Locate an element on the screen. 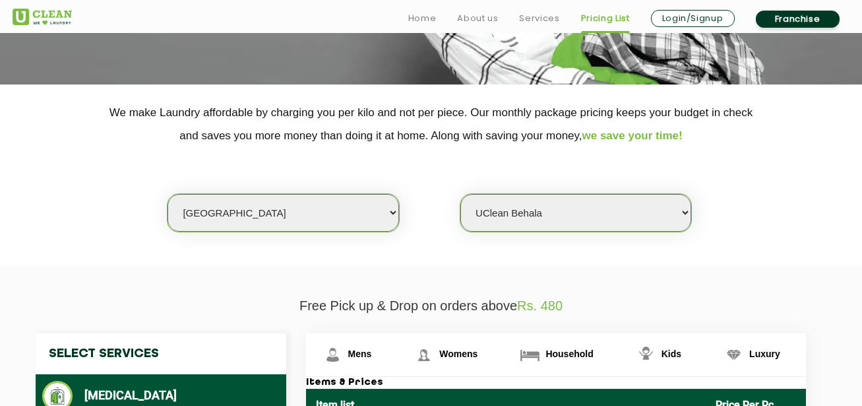 This screenshot has width=862, height=406. span: Kids is located at coordinates (672, 354).